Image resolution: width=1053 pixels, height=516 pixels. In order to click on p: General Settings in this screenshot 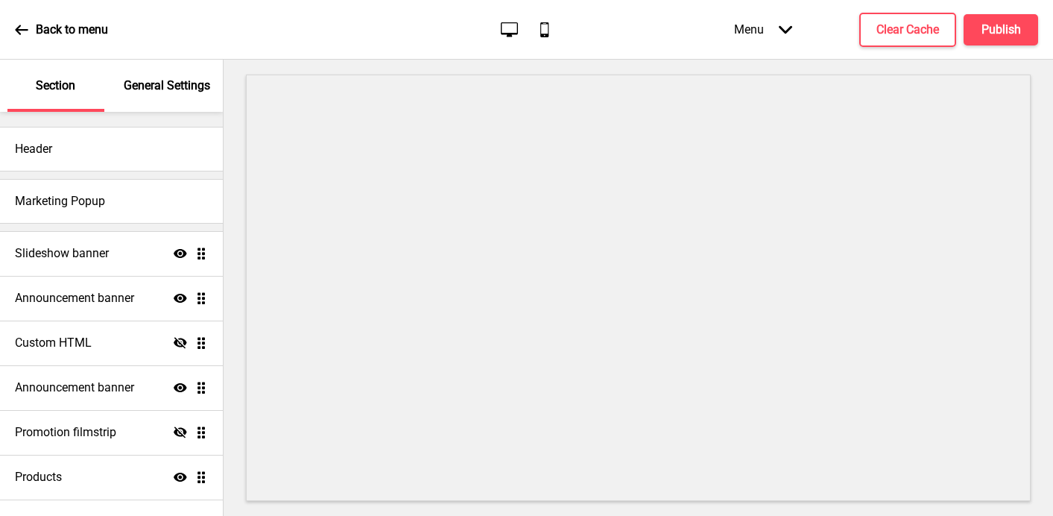, I will do `click(167, 86)`.